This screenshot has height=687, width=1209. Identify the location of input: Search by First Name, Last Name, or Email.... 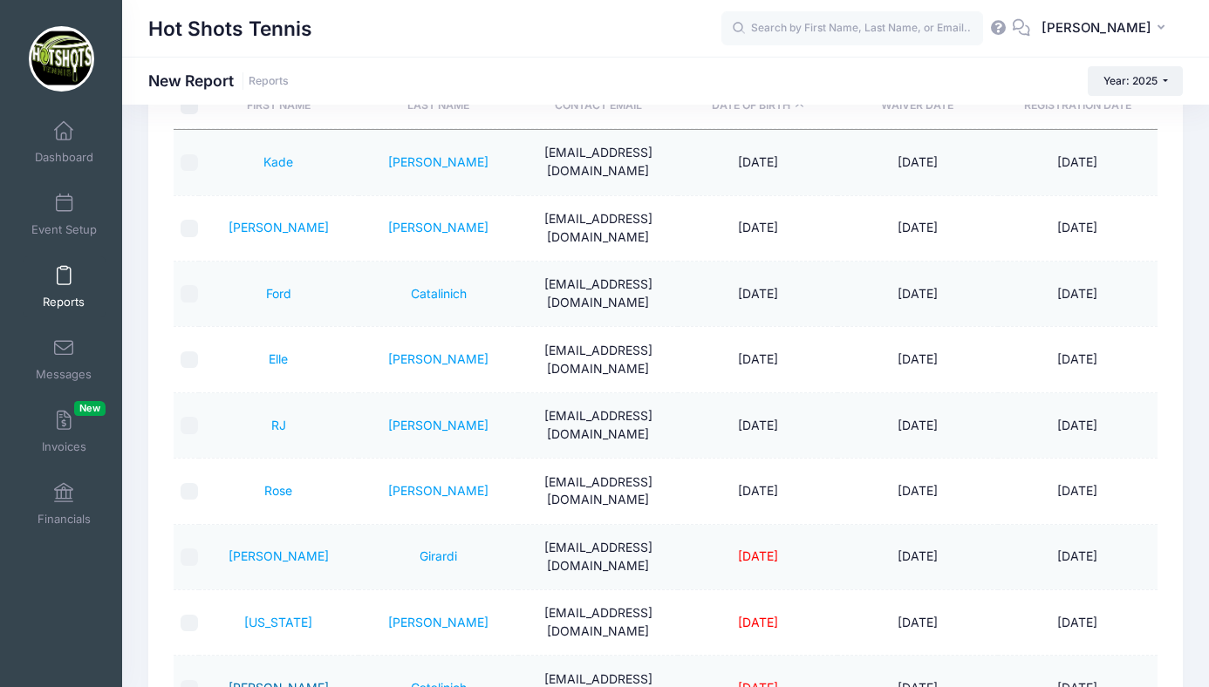
(852, 29).